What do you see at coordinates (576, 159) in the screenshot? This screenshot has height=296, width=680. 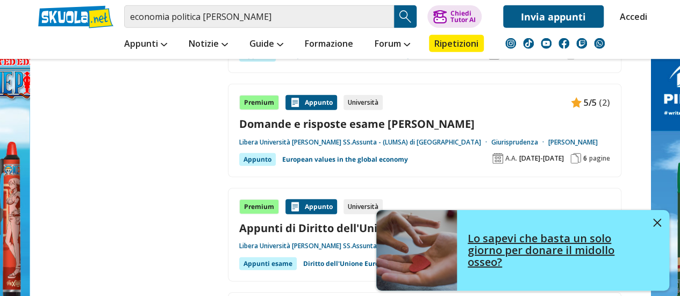 I see `img: Pagine` at bounding box center [576, 159].